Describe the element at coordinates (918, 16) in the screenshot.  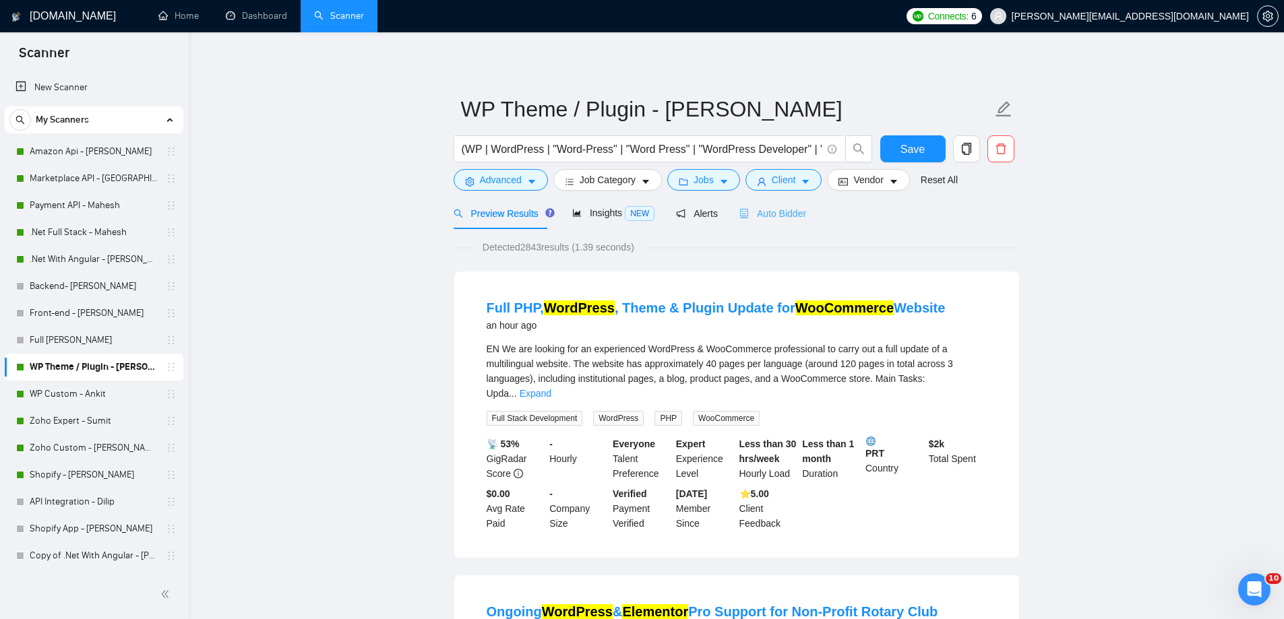
I see `img: upwork-logo.png` at that location.